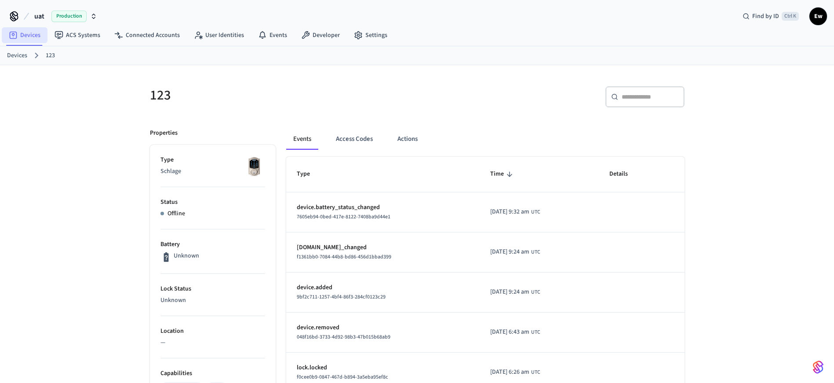 The width and height of the screenshot is (834, 383). What do you see at coordinates (281, 95) in the screenshot?
I see `h5: 123` at bounding box center [281, 95].